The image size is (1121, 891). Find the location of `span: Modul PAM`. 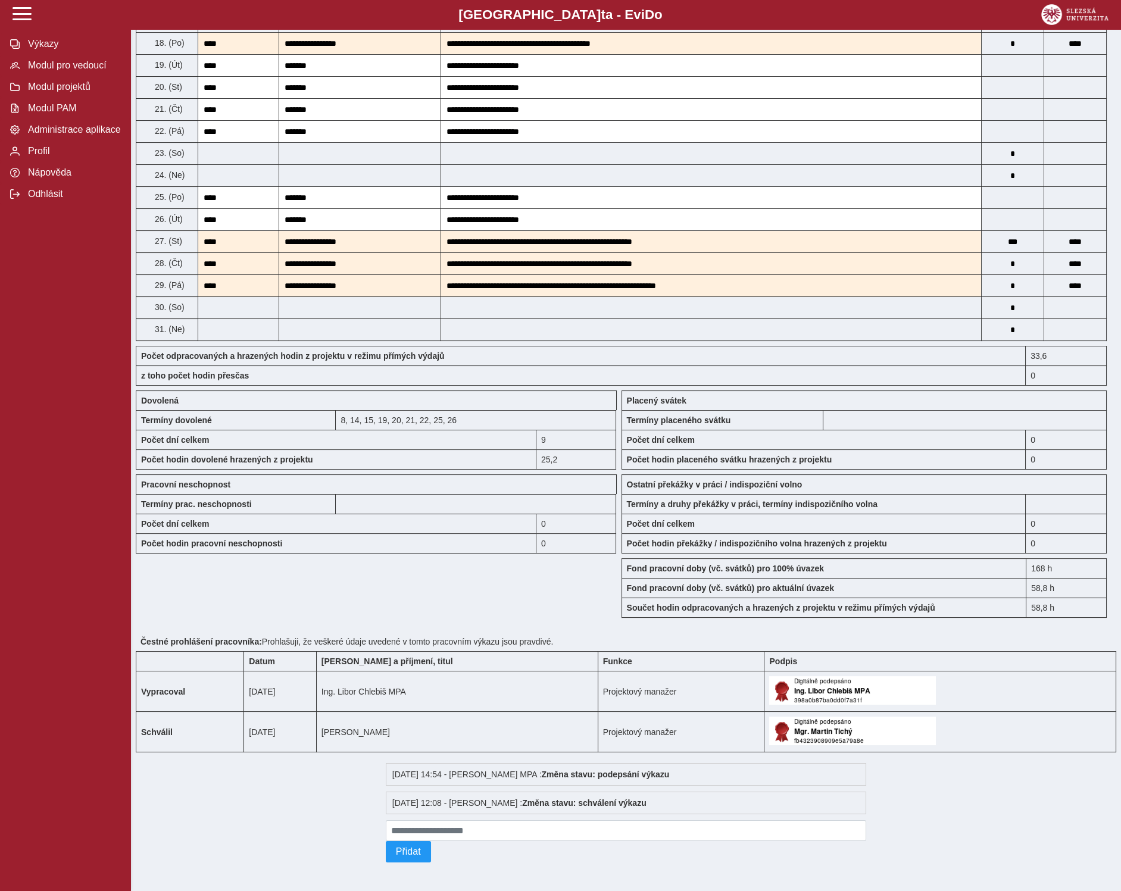

span: Modul PAM is located at coordinates (73, 108).